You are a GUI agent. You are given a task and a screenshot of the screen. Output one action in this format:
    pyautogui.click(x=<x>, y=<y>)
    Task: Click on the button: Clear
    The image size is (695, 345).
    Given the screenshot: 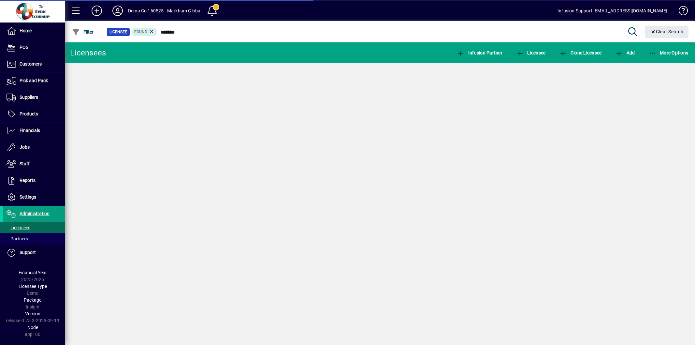 What is the action you would take?
    pyautogui.click(x=667, y=32)
    